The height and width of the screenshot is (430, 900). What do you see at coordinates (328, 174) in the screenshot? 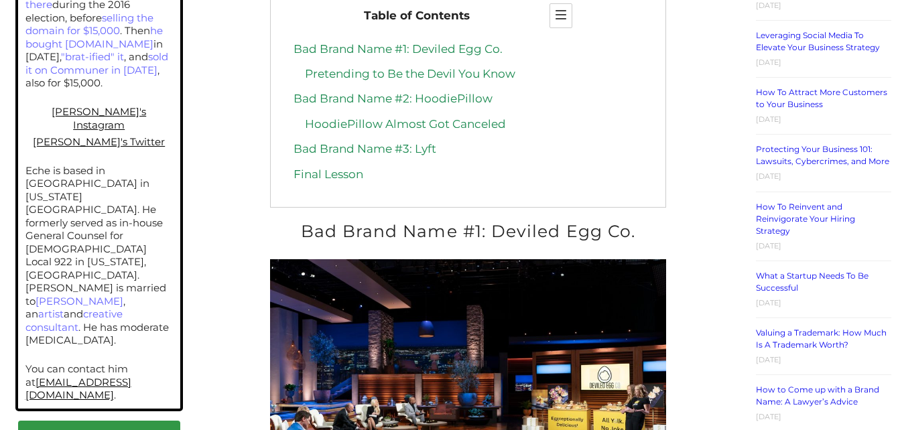
I see `a: Final Lesson` at bounding box center [328, 174].